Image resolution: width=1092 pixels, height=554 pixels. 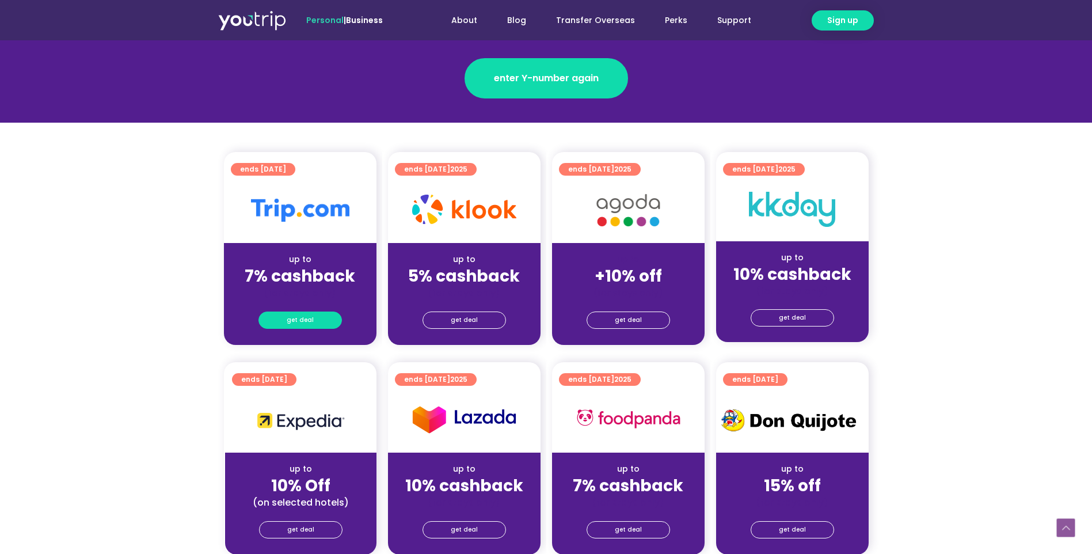 What do you see at coordinates (301, 502) in the screenshot?
I see `div: (on selected hotels)` at bounding box center [301, 502].